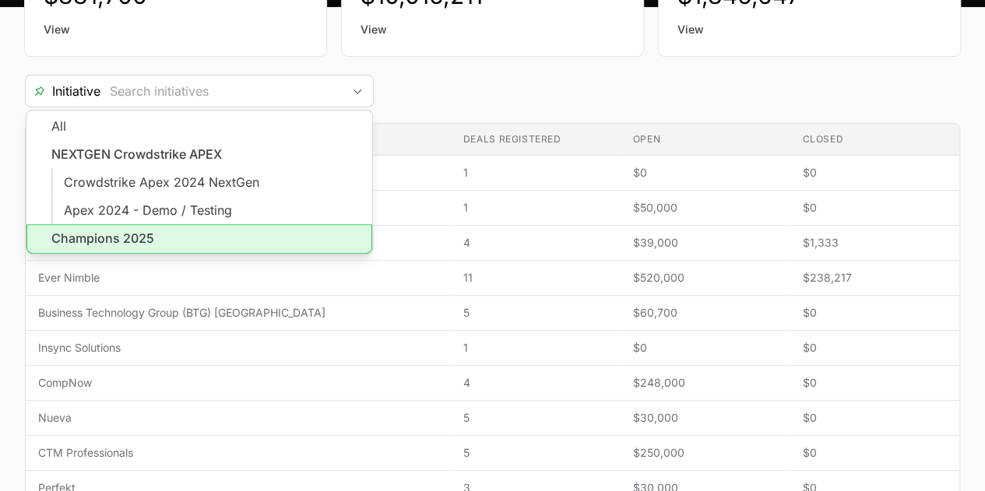 Image resolution: width=985 pixels, height=491 pixels. I want to click on span: $30,000, so click(705, 418).